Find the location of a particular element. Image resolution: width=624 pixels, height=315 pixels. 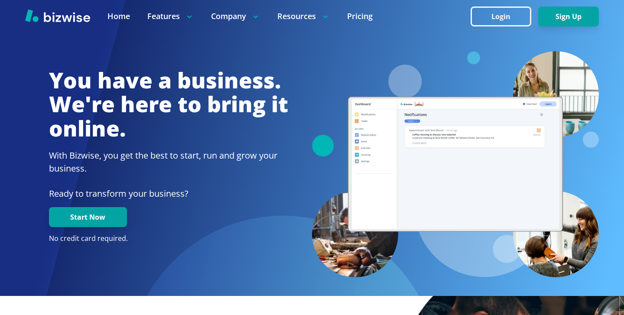

a: Pricing is located at coordinates (360, 16).